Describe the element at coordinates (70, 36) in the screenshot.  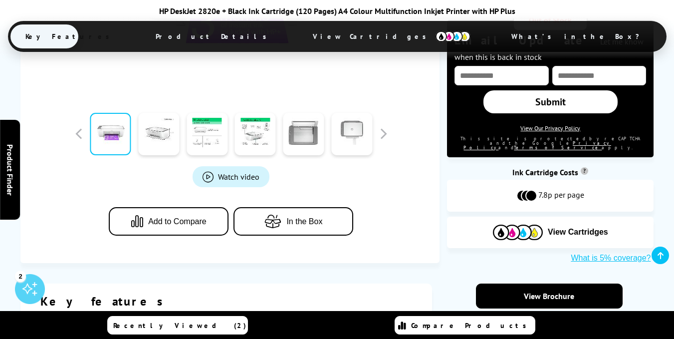
I see `span: Key Features` at that location.